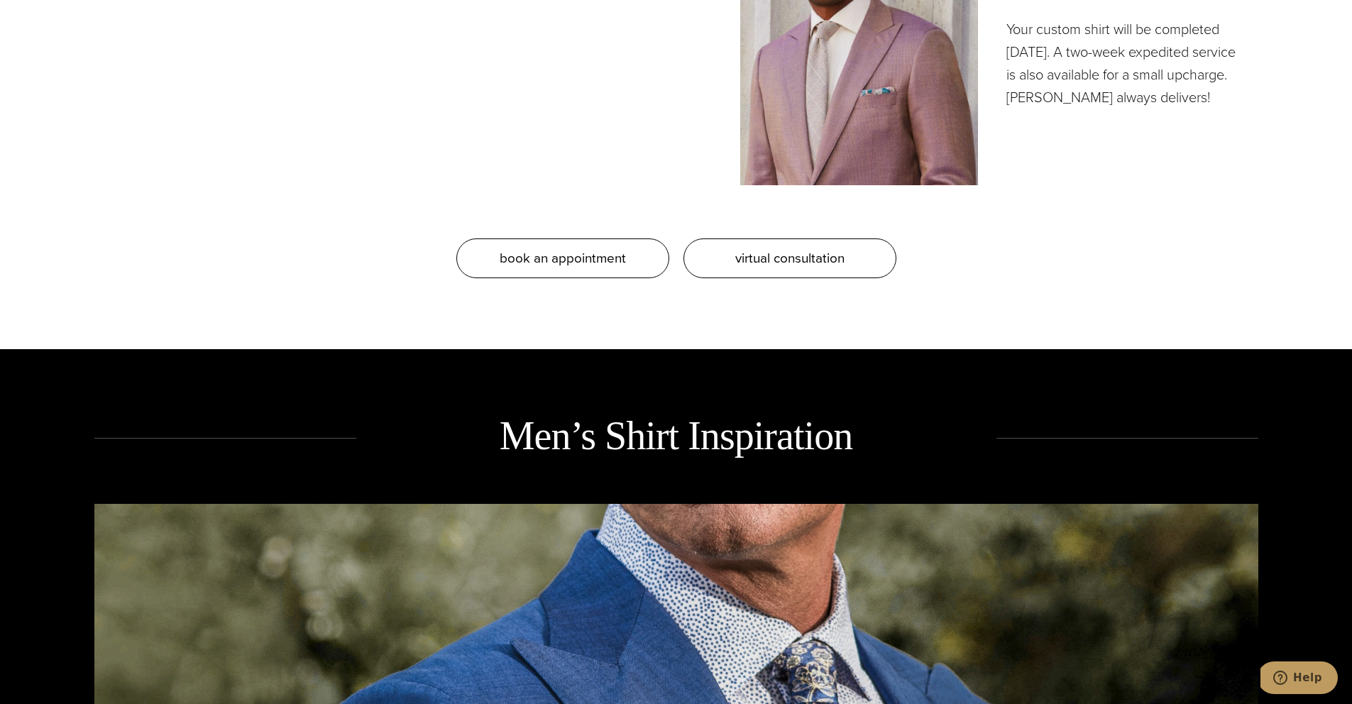 This screenshot has width=1352, height=704. I want to click on h2: Men’s Shirt Inspiration, so click(677, 436).